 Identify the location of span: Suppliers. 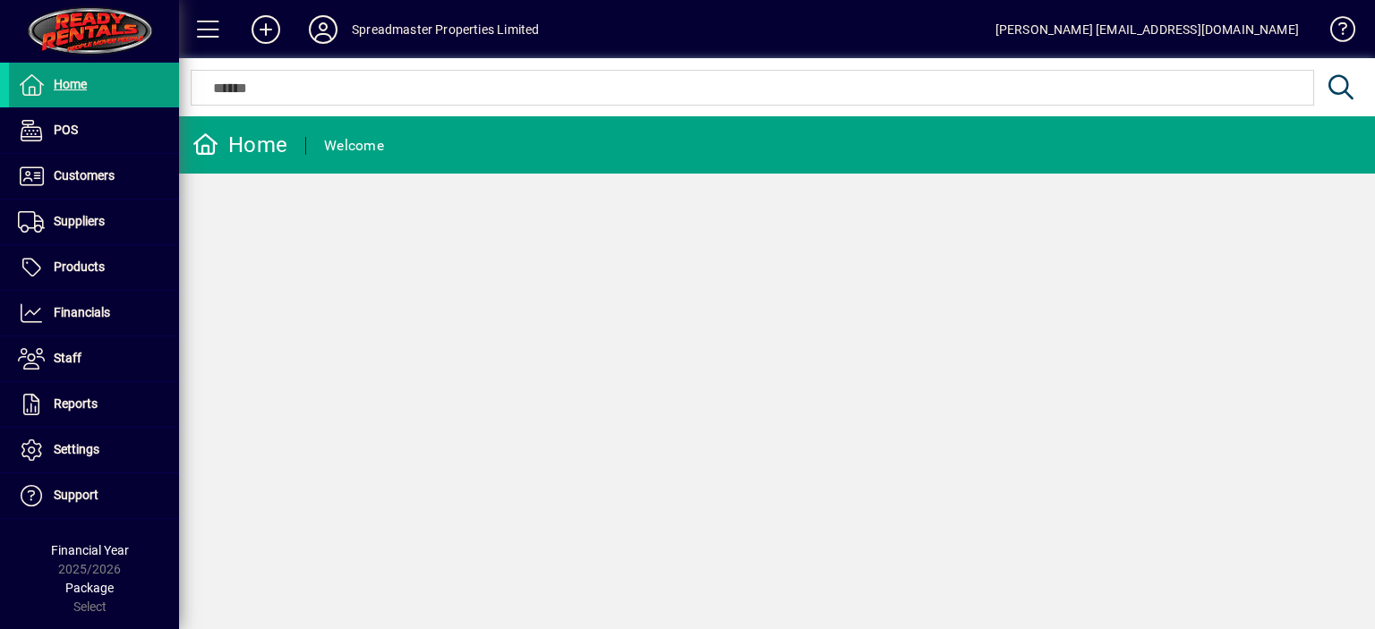
(79, 221).